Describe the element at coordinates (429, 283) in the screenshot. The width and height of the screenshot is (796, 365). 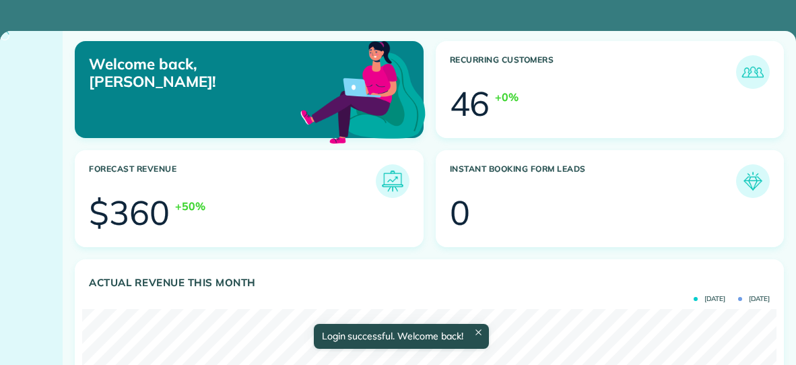
I see `h3: Actual Revenue this month` at that location.